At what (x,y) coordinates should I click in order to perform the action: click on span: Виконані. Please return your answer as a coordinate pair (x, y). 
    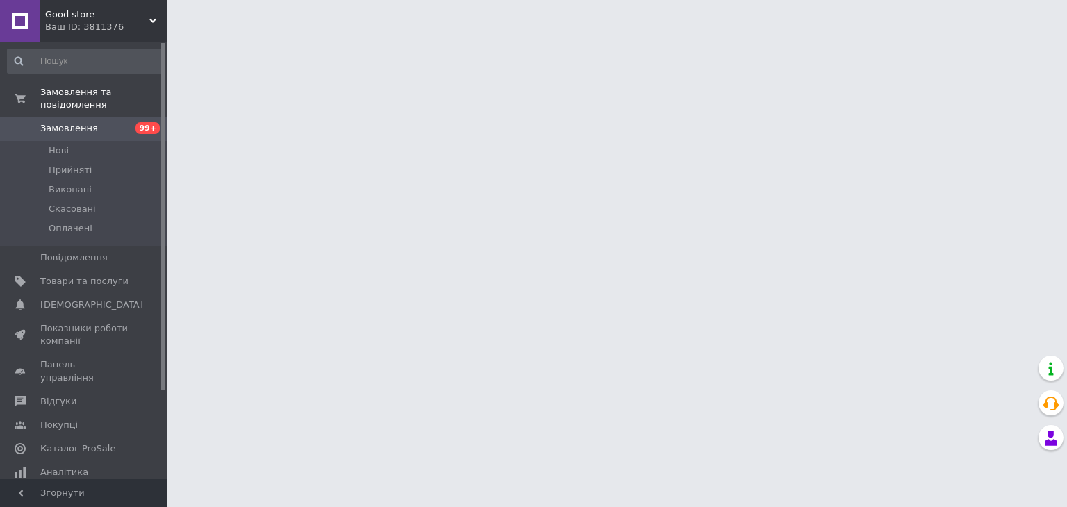
    Looking at the image, I should click on (70, 190).